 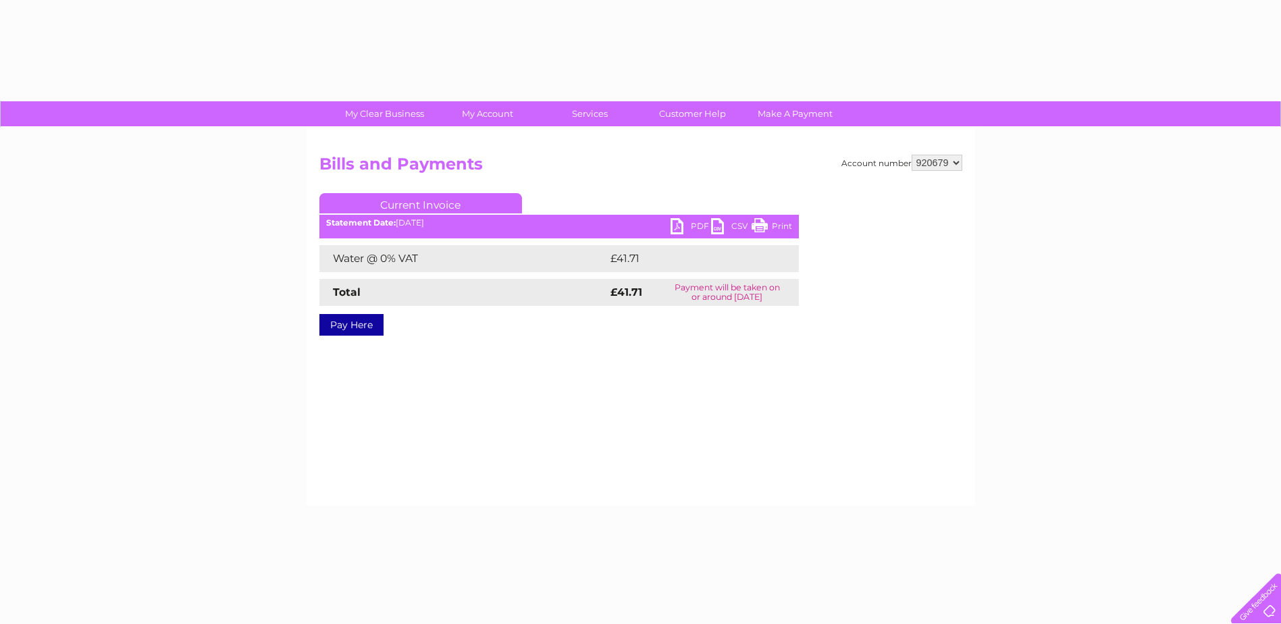 I want to click on td: £41.71, so click(x=688, y=259).